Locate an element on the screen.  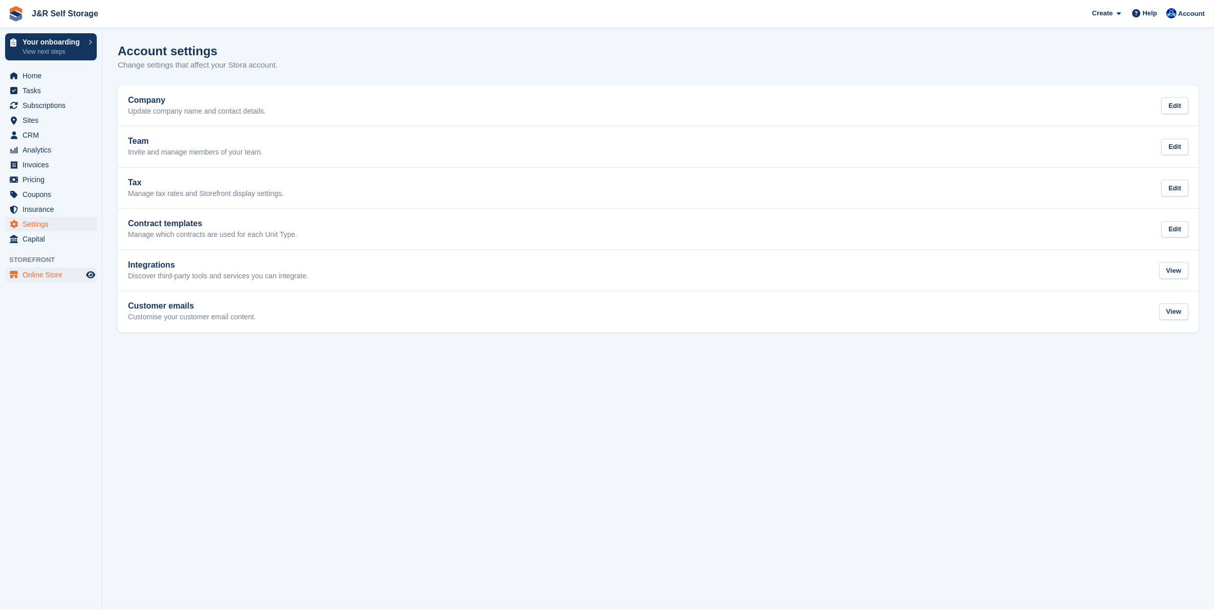
p: Discover third-party tools and services you can integrate. is located at coordinates (218, 276).